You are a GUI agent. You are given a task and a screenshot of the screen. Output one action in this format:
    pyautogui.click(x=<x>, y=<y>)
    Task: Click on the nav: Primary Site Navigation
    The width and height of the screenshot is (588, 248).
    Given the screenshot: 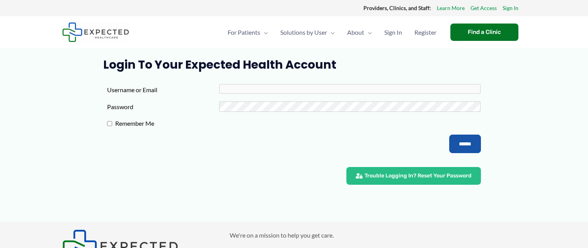 What is the action you would take?
    pyautogui.click(x=332, y=32)
    